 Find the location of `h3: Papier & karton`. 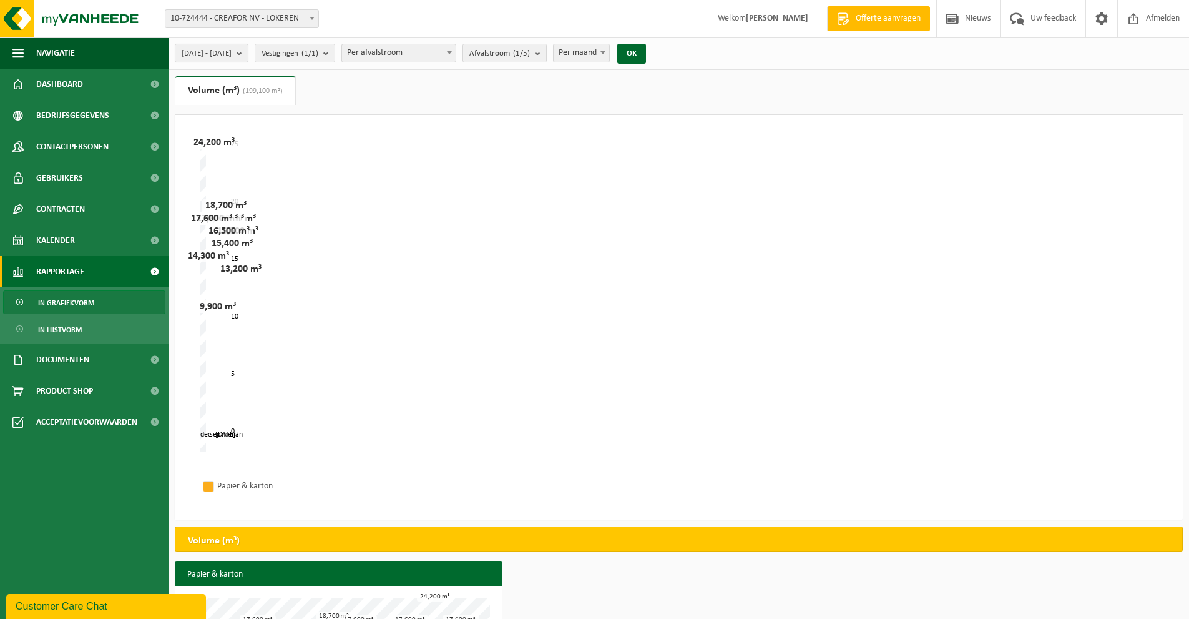

h3: Papier & karton is located at coordinates (338, 574).